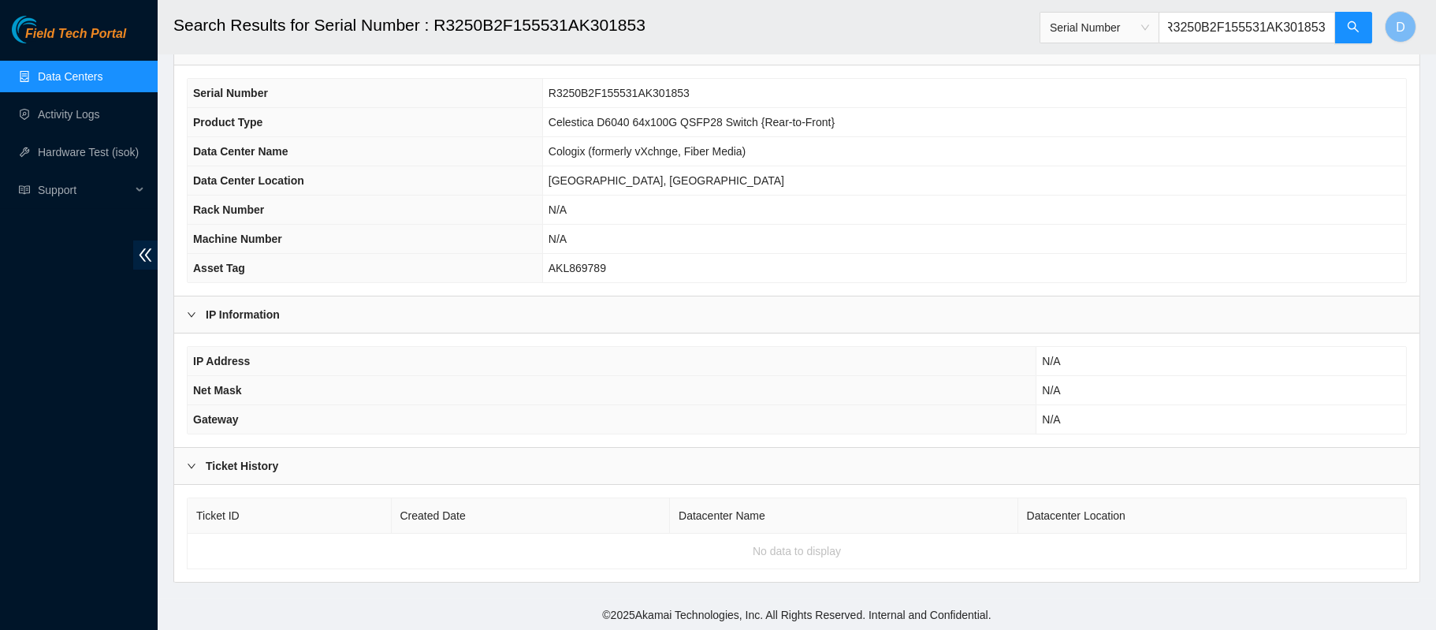 The width and height of the screenshot is (1436, 630). Describe the element at coordinates (1353, 28) in the screenshot. I see `button: search` at that location.